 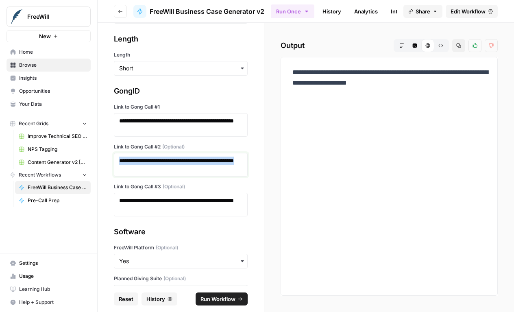 I want to click on button: Run Once, so click(x=292, y=11).